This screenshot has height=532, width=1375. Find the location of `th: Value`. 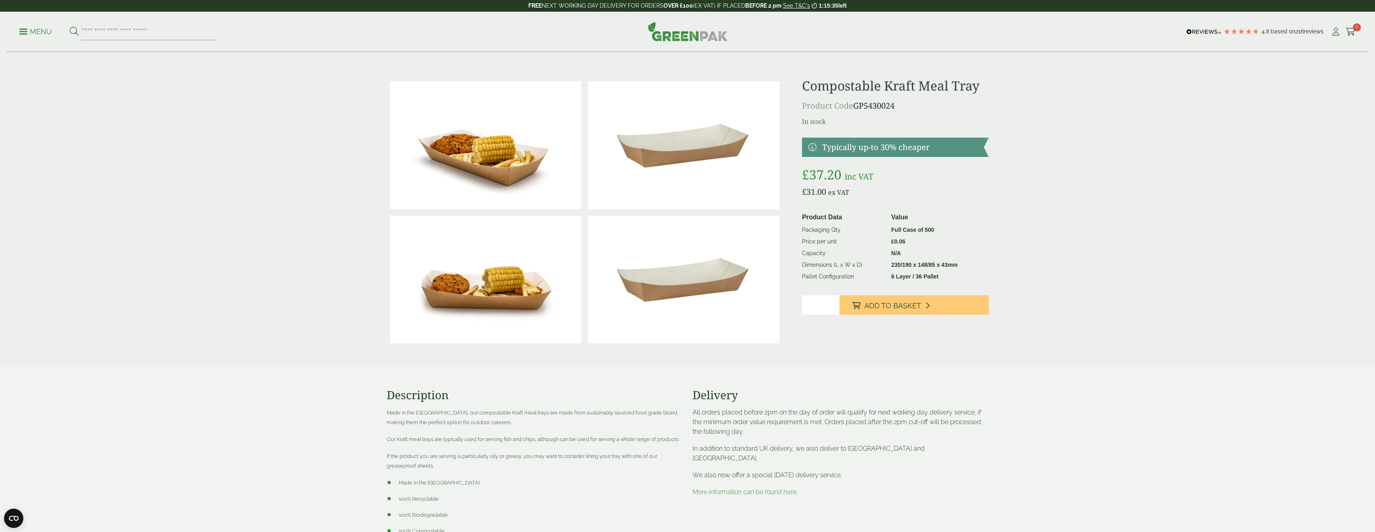

th: Value is located at coordinates (937, 217).